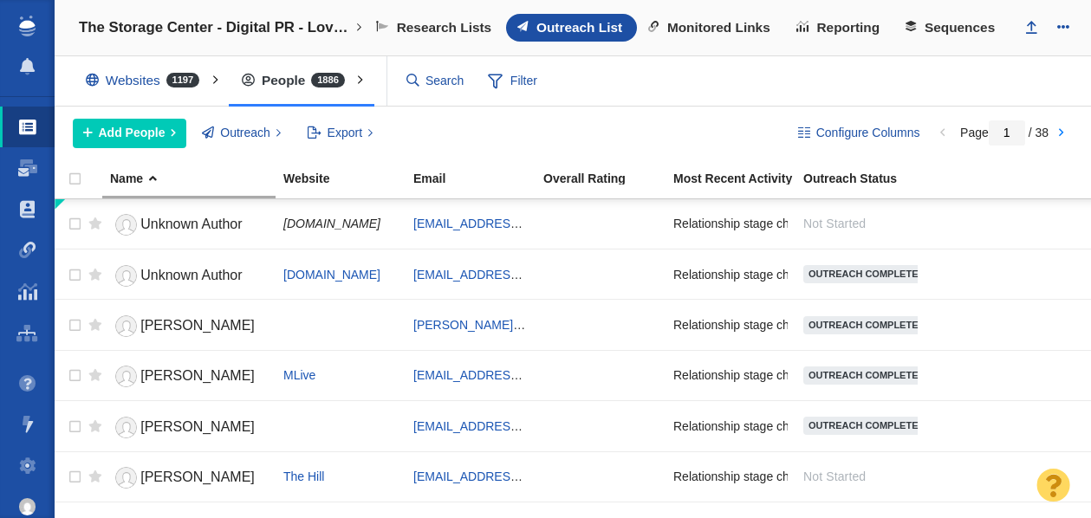  What do you see at coordinates (840, 28) in the screenshot?
I see `a: Reporting` at bounding box center [840, 28].